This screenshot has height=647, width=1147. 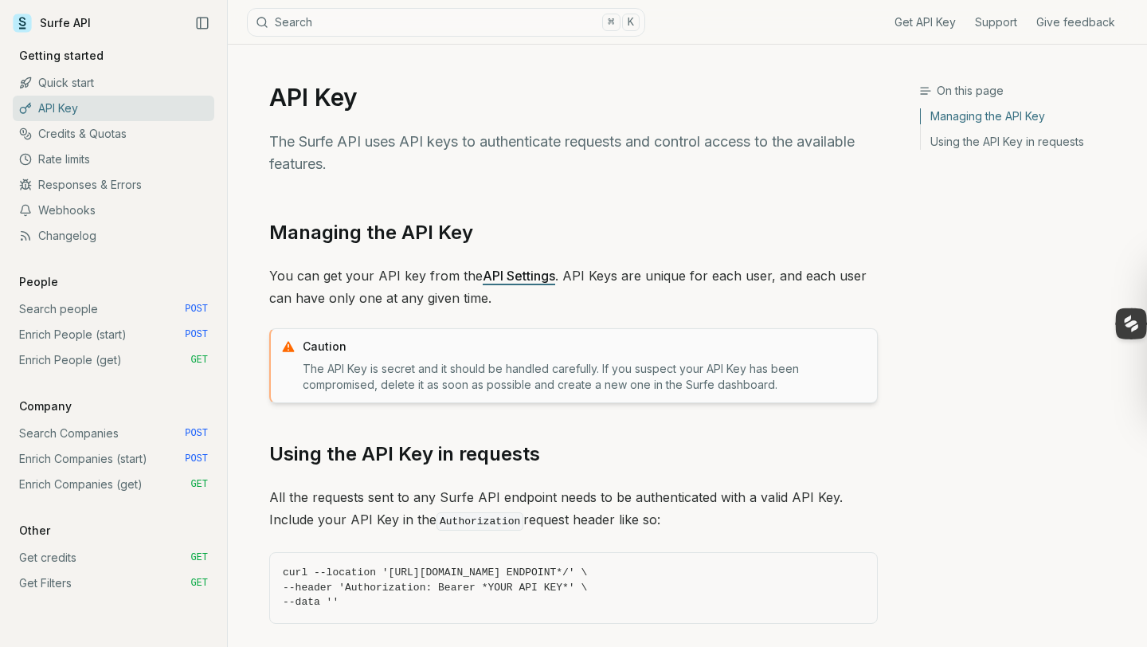 What do you see at coordinates (113, 433) in the screenshot?
I see `a: Search Companies POST` at bounding box center [113, 433].